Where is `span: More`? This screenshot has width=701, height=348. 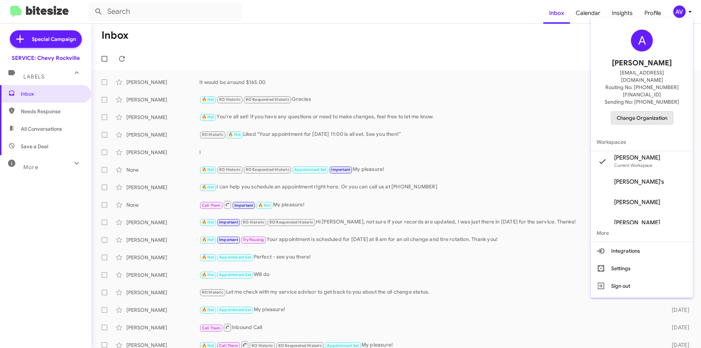
span: More is located at coordinates (642, 233).